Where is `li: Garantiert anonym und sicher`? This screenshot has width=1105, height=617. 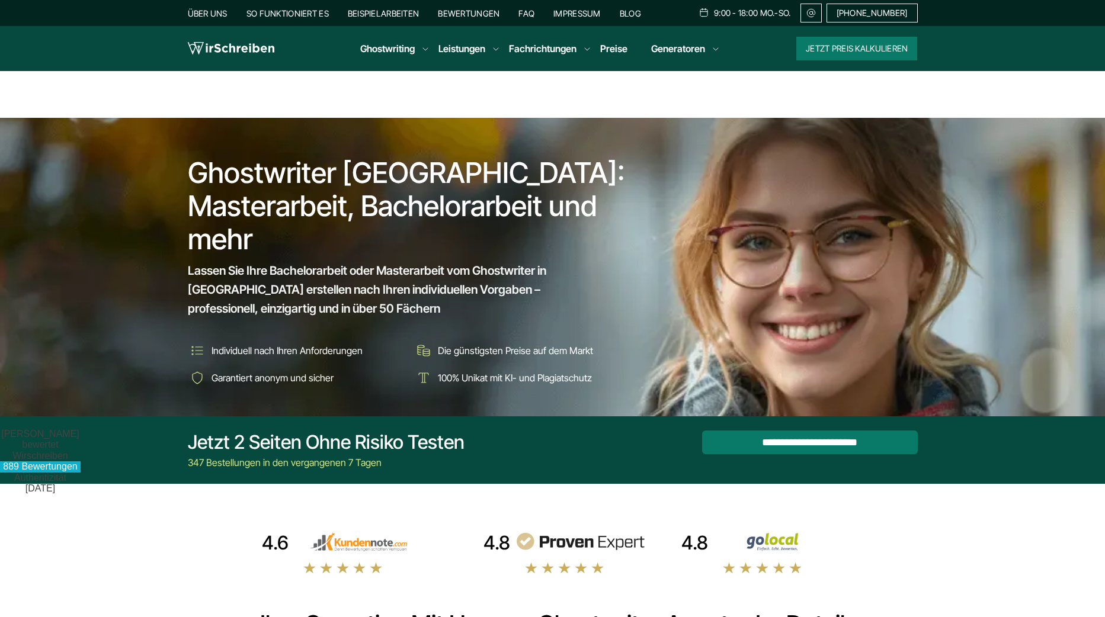 li: Garantiert anonym und sicher is located at coordinates (297, 378).